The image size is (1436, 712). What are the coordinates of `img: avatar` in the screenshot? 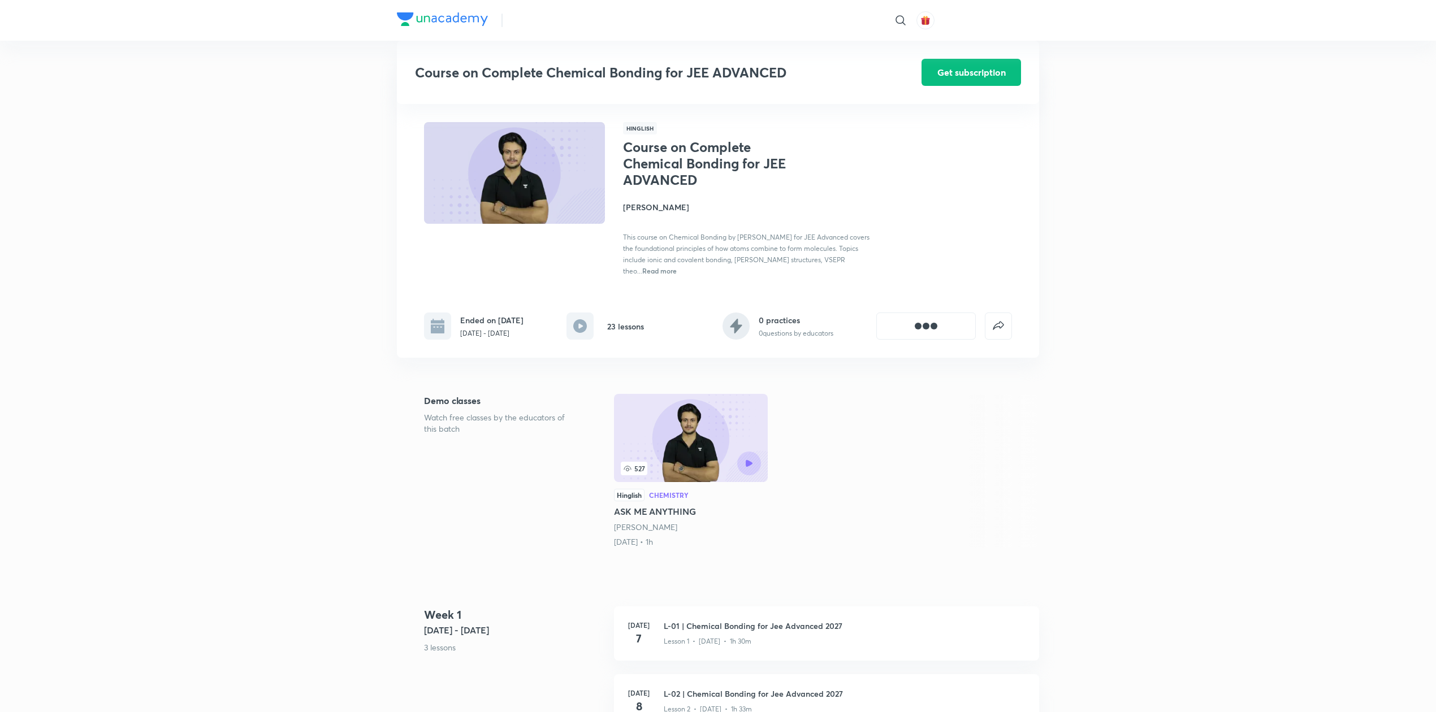 It's located at (926, 20).